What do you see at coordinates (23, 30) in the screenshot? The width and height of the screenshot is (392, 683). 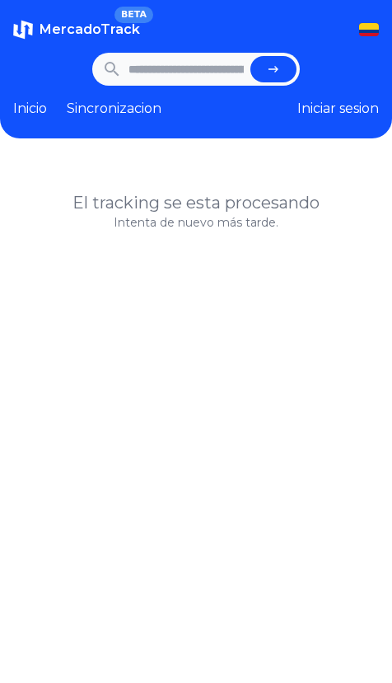 I see `img: MercadoTrack` at bounding box center [23, 30].